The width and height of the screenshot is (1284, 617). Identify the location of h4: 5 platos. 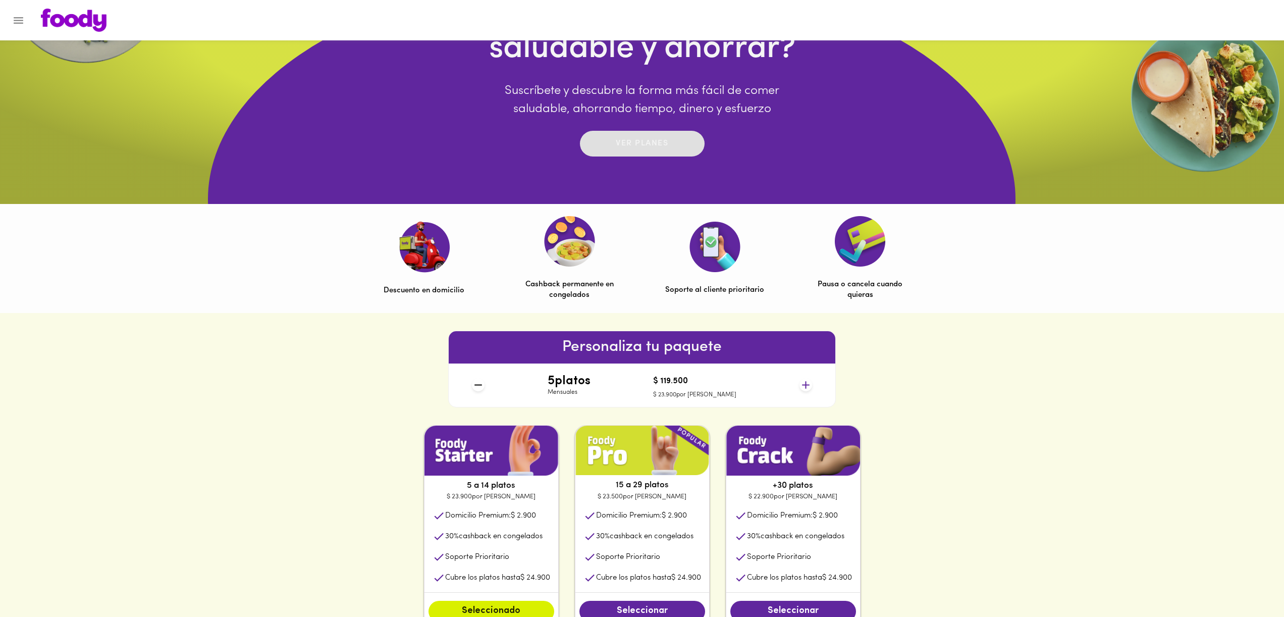
(569, 381).